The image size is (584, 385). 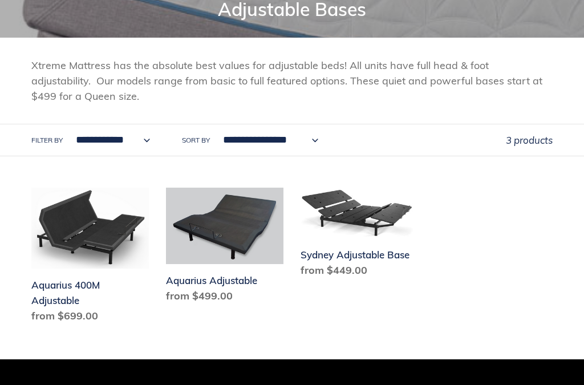 What do you see at coordinates (292, 80) in the screenshot?
I see `p: Xtreme Mattress has the absolute best values for adjustable beds! All units have full head & foot...` at bounding box center [292, 80].